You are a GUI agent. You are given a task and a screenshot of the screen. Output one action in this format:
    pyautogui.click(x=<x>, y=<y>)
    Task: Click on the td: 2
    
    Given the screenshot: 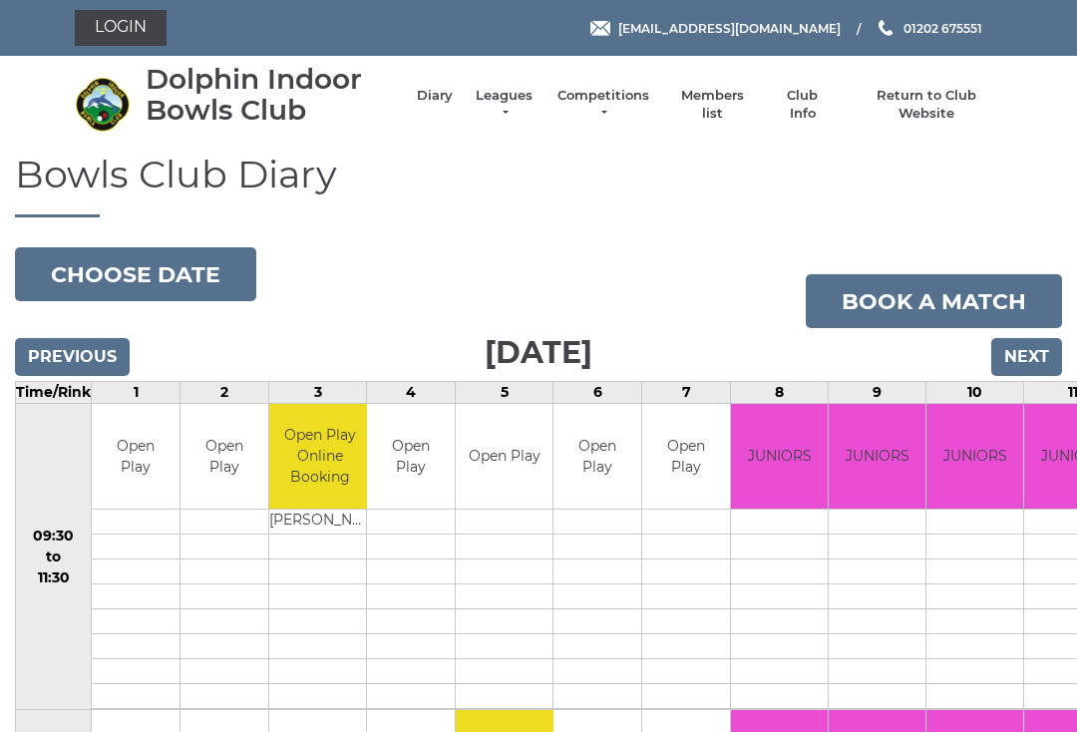 What is the action you would take?
    pyautogui.click(x=224, y=393)
    